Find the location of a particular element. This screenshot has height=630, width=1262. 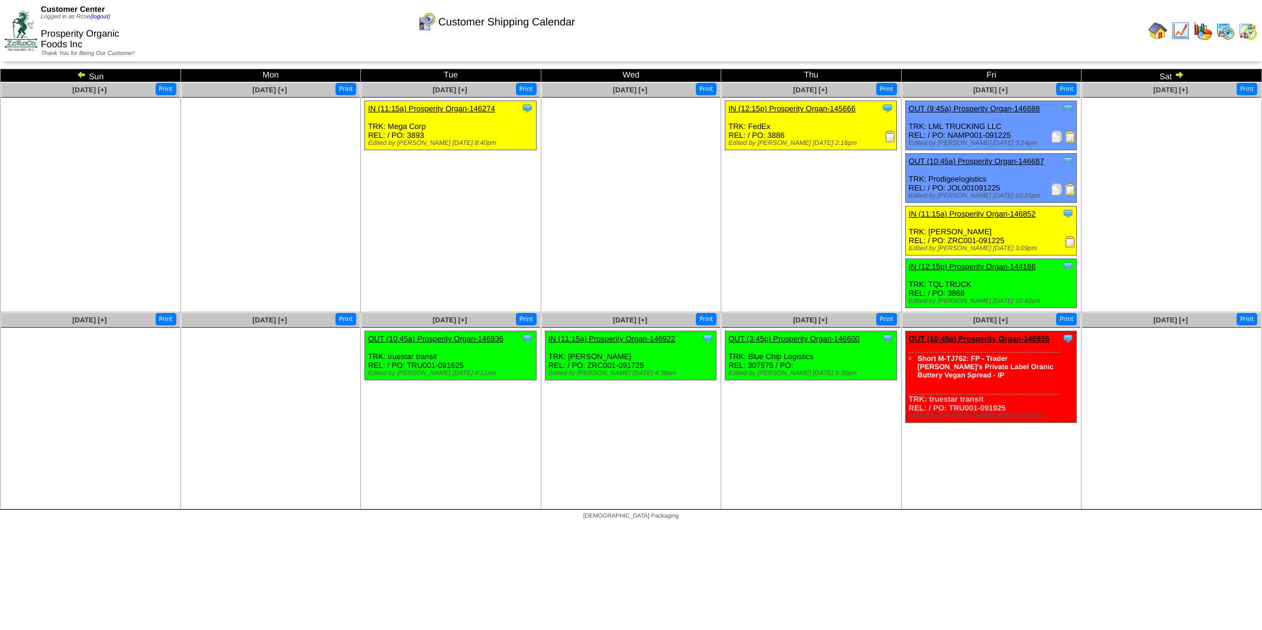

td: Tue is located at coordinates (451, 76).